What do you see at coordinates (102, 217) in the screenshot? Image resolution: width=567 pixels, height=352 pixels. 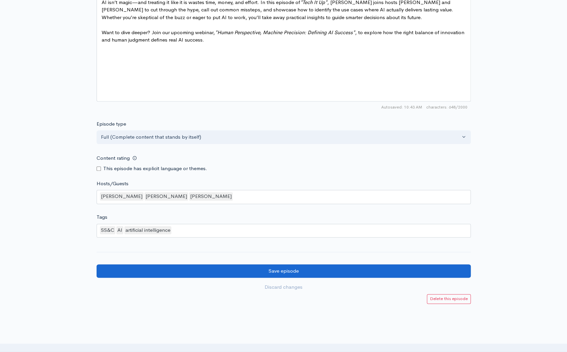 I see `label: Tags` at bounding box center [102, 217].